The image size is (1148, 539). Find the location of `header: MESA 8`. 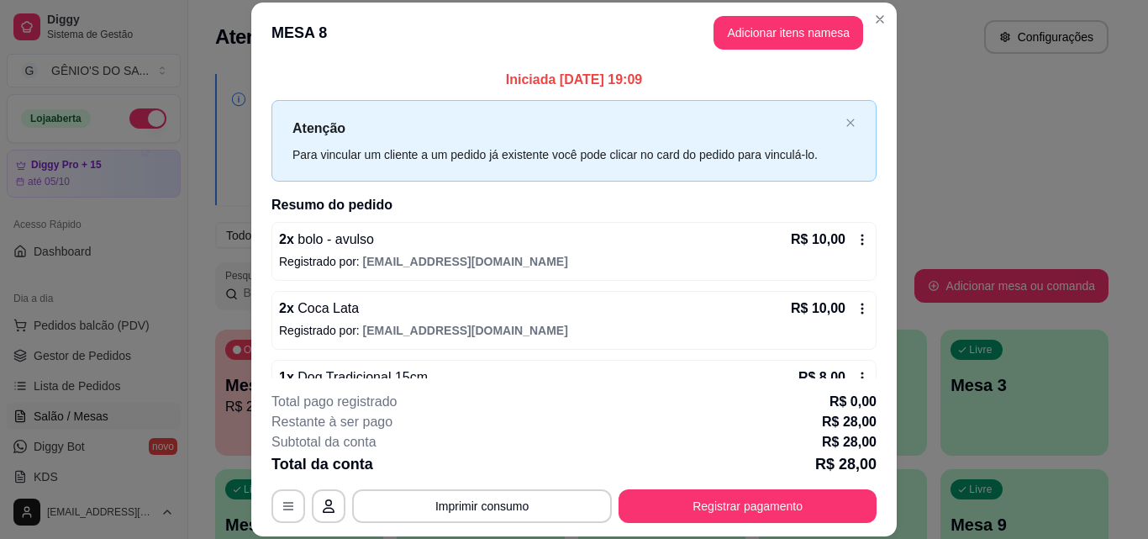

header: MESA 8 is located at coordinates (574, 33).